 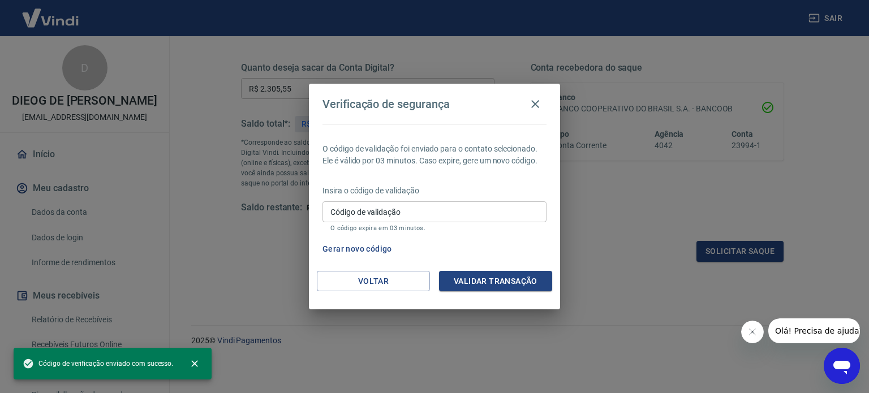 What do you see at coordinates (434, 155) in the screenshot?
I see `p: O código de validação foi enviado para o contato selecionado. Ele é válido por 03 minutos. Caso e...` at bounding box center [434, 155].